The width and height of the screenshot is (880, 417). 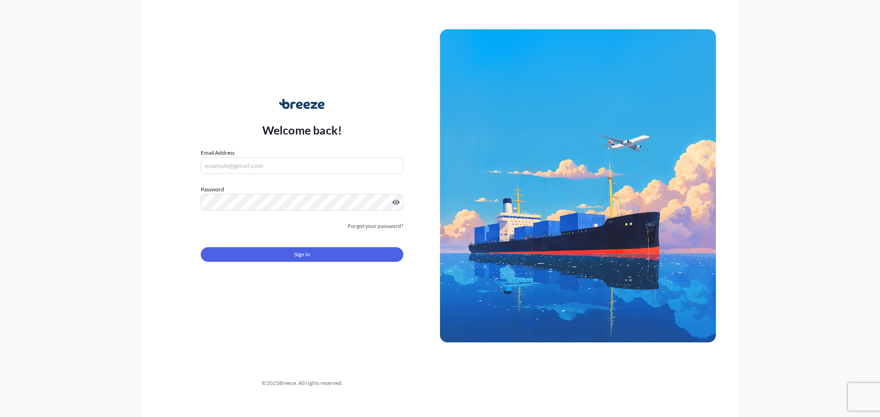 I want to click on button: Sign In, so click(x=302, y=255).